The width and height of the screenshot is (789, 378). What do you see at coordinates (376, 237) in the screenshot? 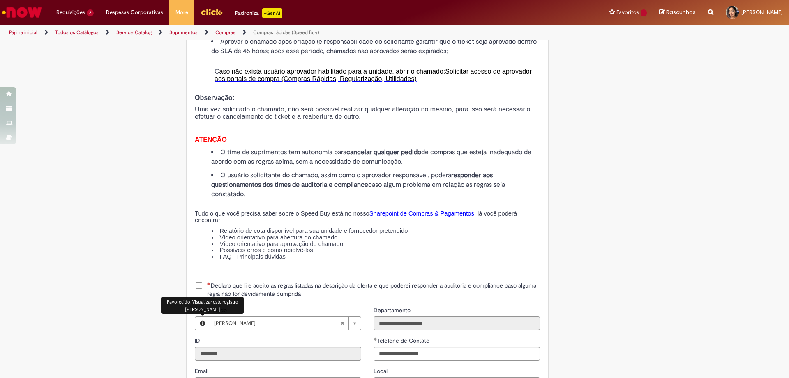
I see `li: Vídeo orientativo para abertura do chamado` at bounding box center [376, 237].